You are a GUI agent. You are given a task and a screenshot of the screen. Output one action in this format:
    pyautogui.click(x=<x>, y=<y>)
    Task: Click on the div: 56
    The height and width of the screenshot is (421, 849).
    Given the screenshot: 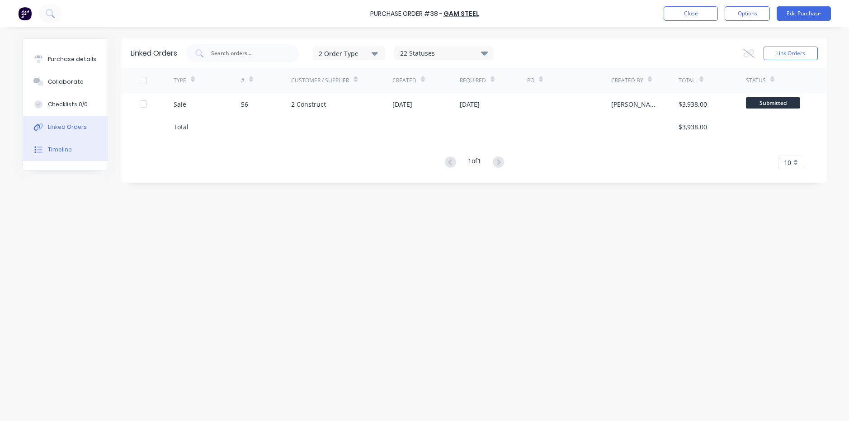 What is the action you would take?
    pyautogui.click(x=244, y=104)
    